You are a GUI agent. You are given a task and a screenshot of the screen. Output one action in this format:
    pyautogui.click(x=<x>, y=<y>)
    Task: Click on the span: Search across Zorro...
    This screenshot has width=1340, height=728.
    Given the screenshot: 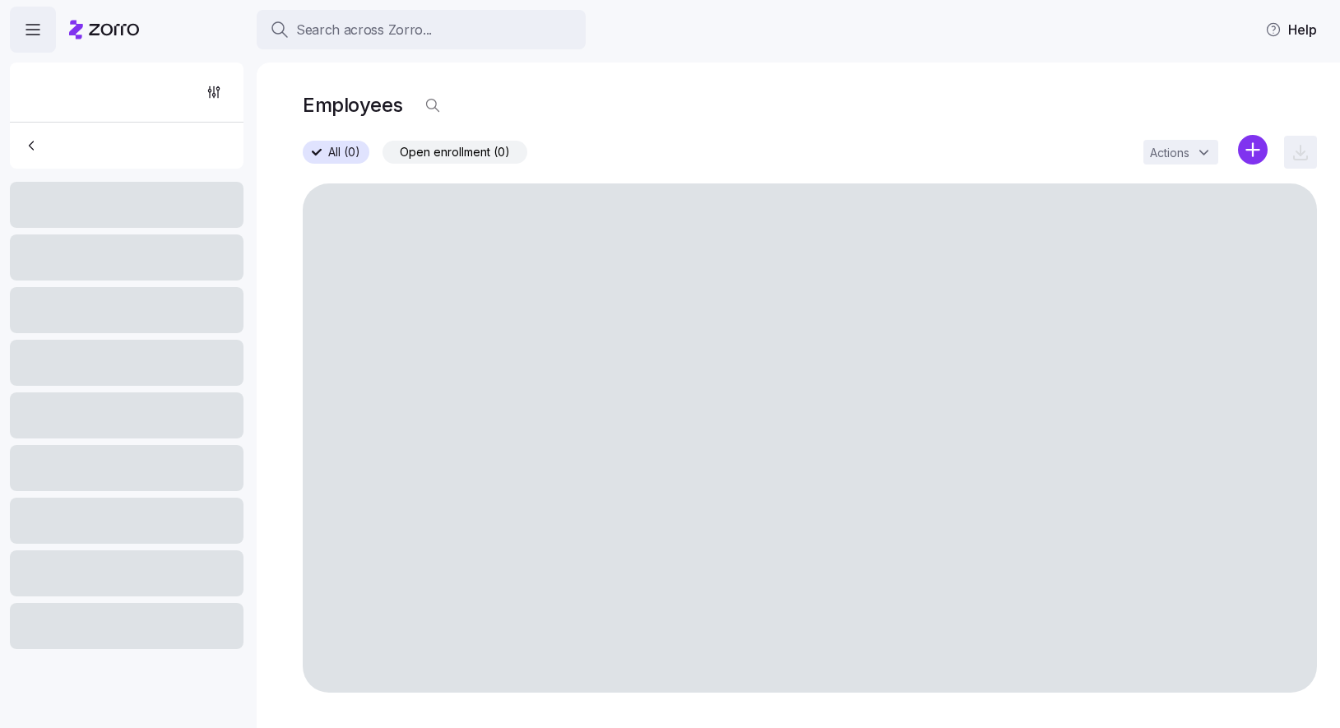 What is the action you would take?
    pyautogui.click(x=363, y=30)
    